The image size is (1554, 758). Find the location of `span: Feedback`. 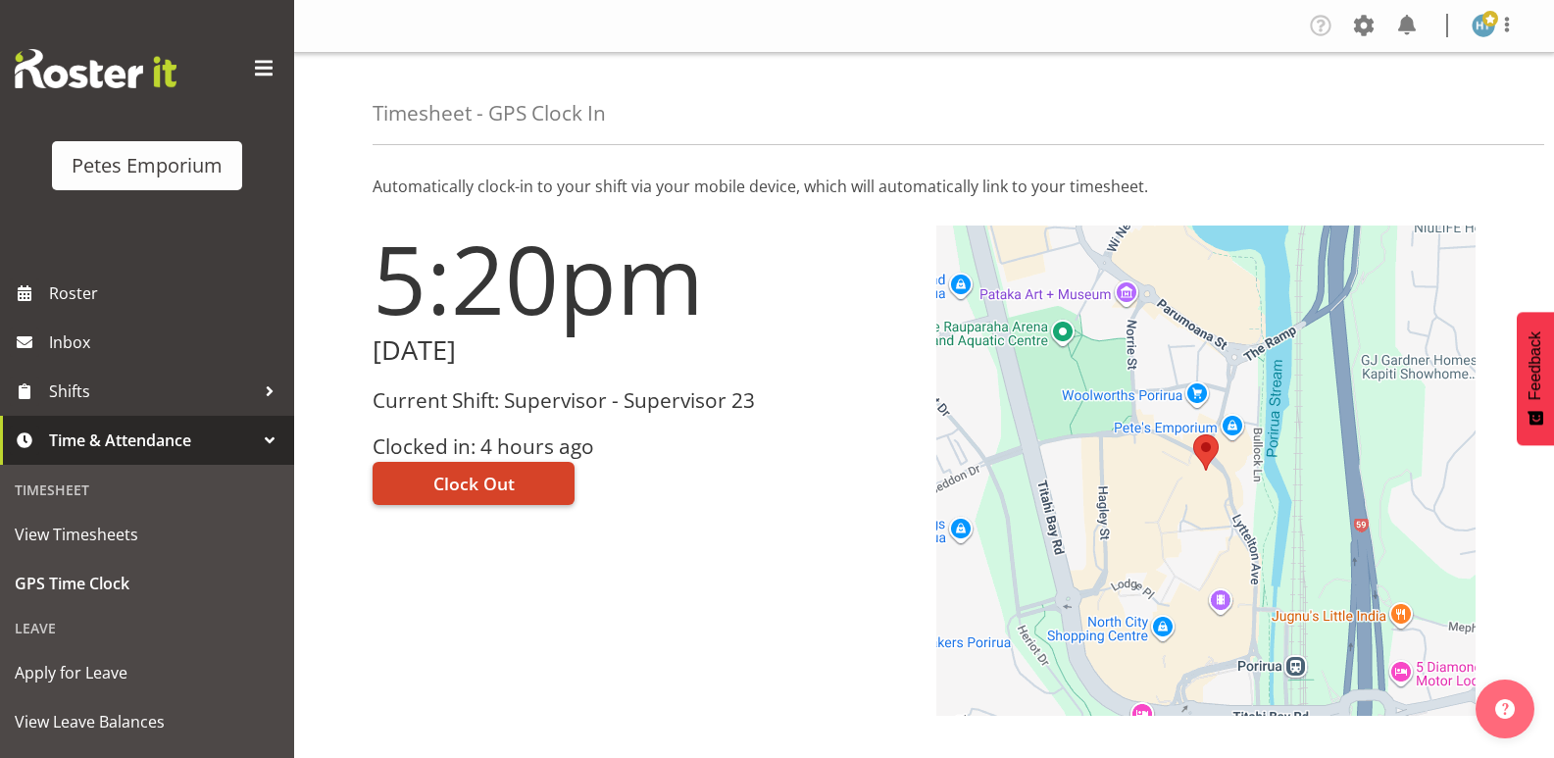

span: Feedback is located at coordinates (1535, 366).